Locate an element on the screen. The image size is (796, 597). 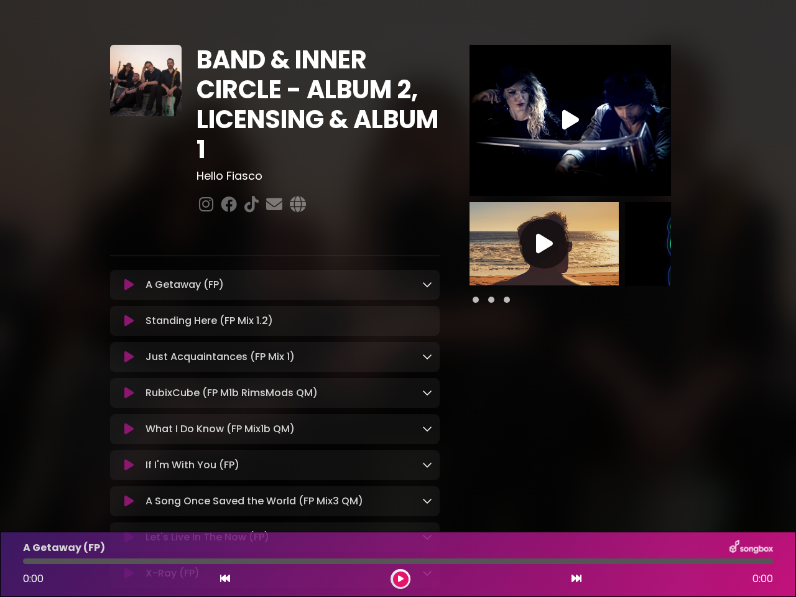
p: Just Acquaintances (FP Mix 1) is located at coordinates (220, 357).